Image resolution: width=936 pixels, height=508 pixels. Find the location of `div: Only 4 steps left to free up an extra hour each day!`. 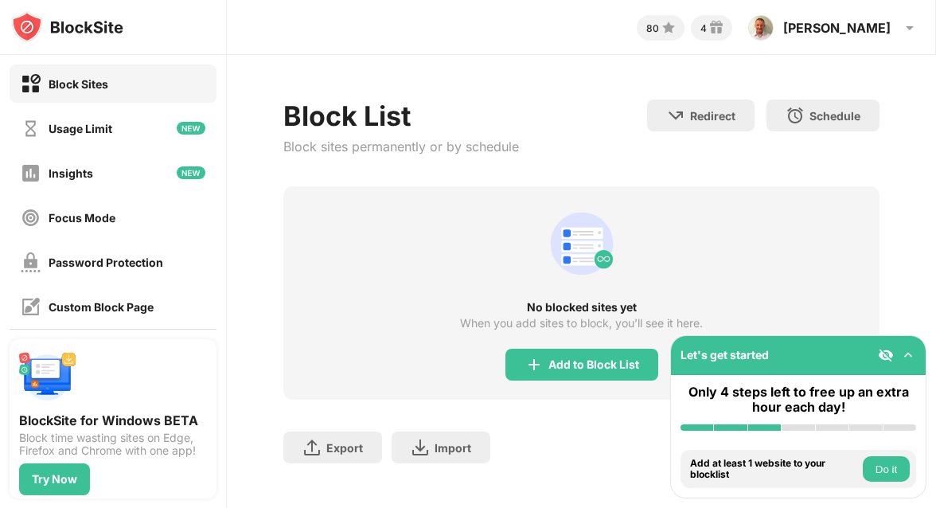

div: Only 4 steps left to free up an extra hour each day! is located at coordinates (798, 399).